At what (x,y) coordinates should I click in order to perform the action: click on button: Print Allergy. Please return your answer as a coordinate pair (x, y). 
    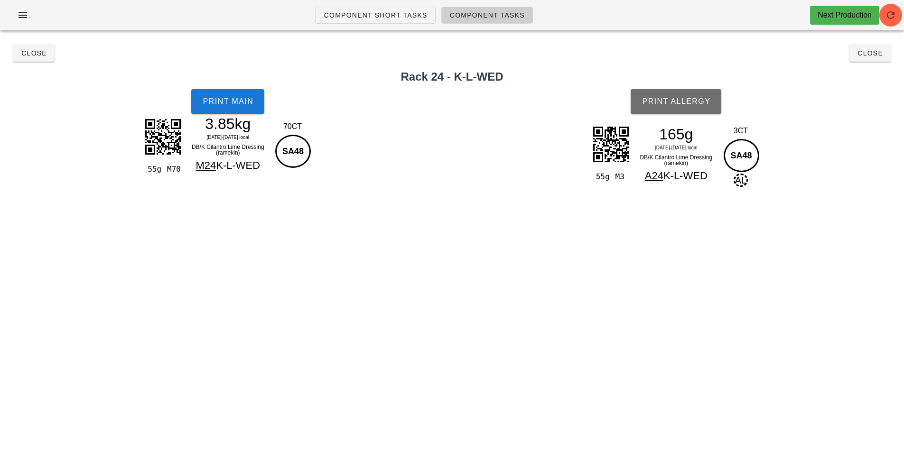
    Looking at the image, I should click on (676, 102).